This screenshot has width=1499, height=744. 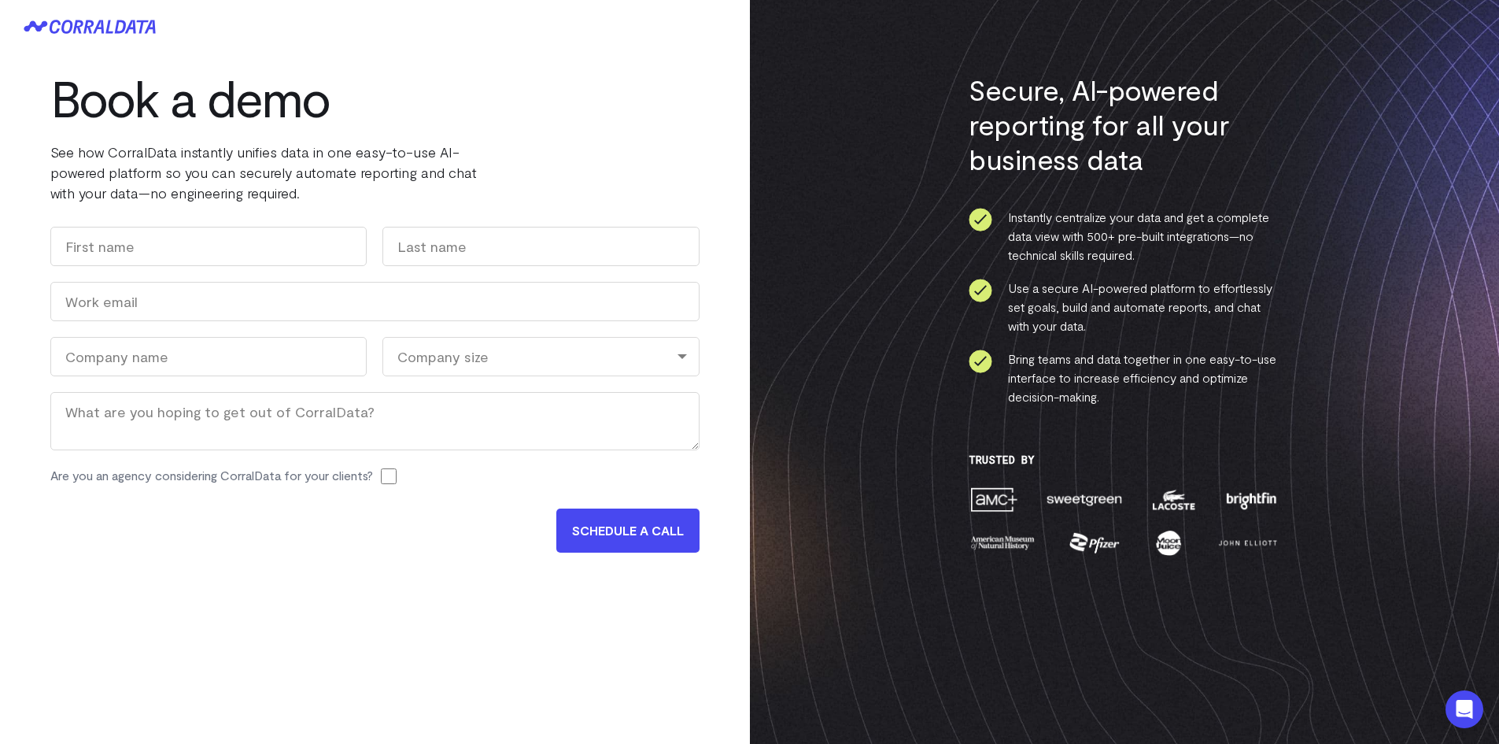 I want to click on h3: Secure, AI-powered reporting for all your business data, so click(x=1124, y=124).